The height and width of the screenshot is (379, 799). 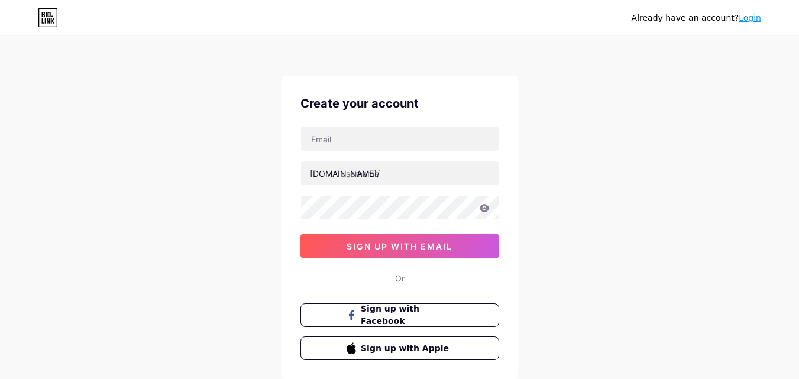 I want to click on input: username, so click(x=400, y=173).